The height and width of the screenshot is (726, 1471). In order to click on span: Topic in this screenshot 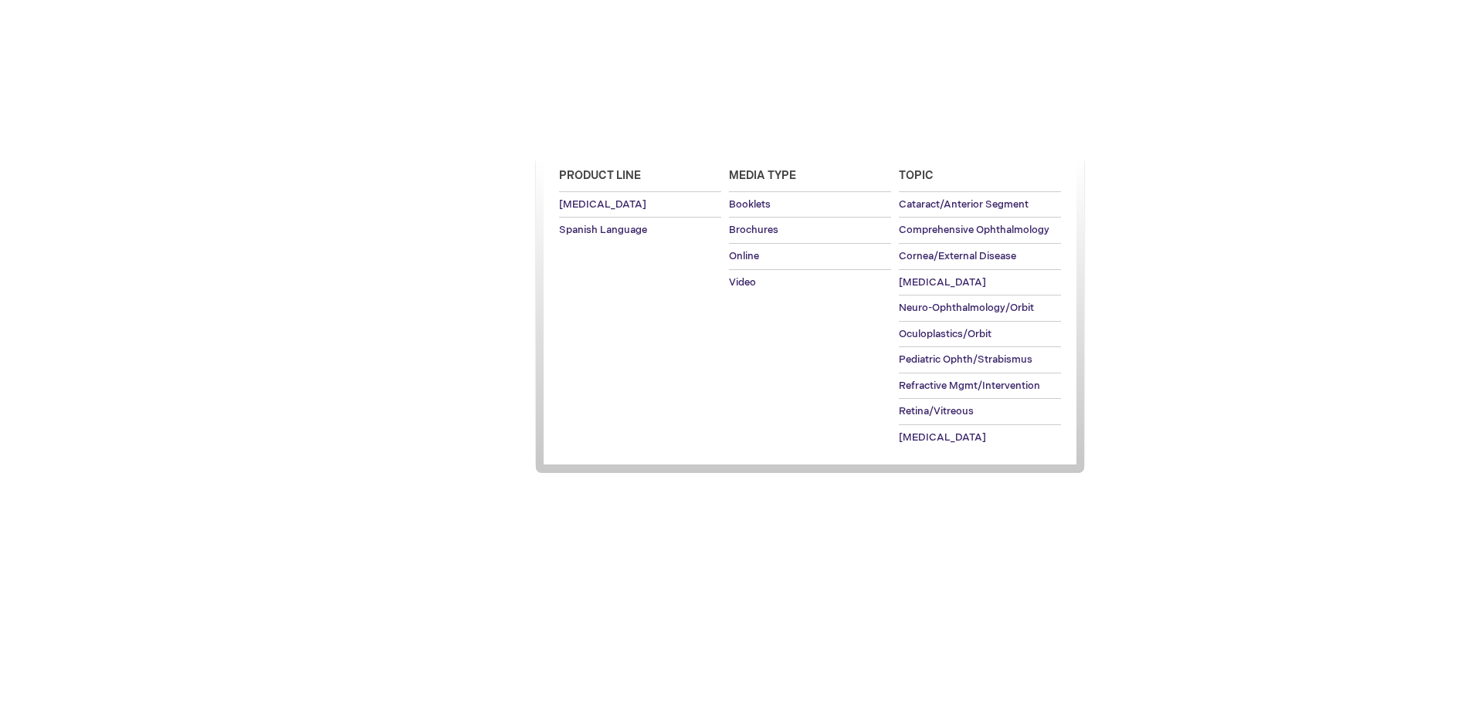, I will do `click(916, 175)`.